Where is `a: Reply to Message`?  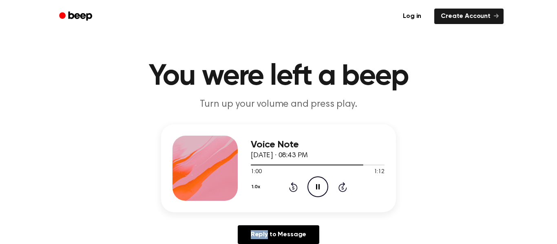
a: Reply to Message is located at coordinates (279, 235).